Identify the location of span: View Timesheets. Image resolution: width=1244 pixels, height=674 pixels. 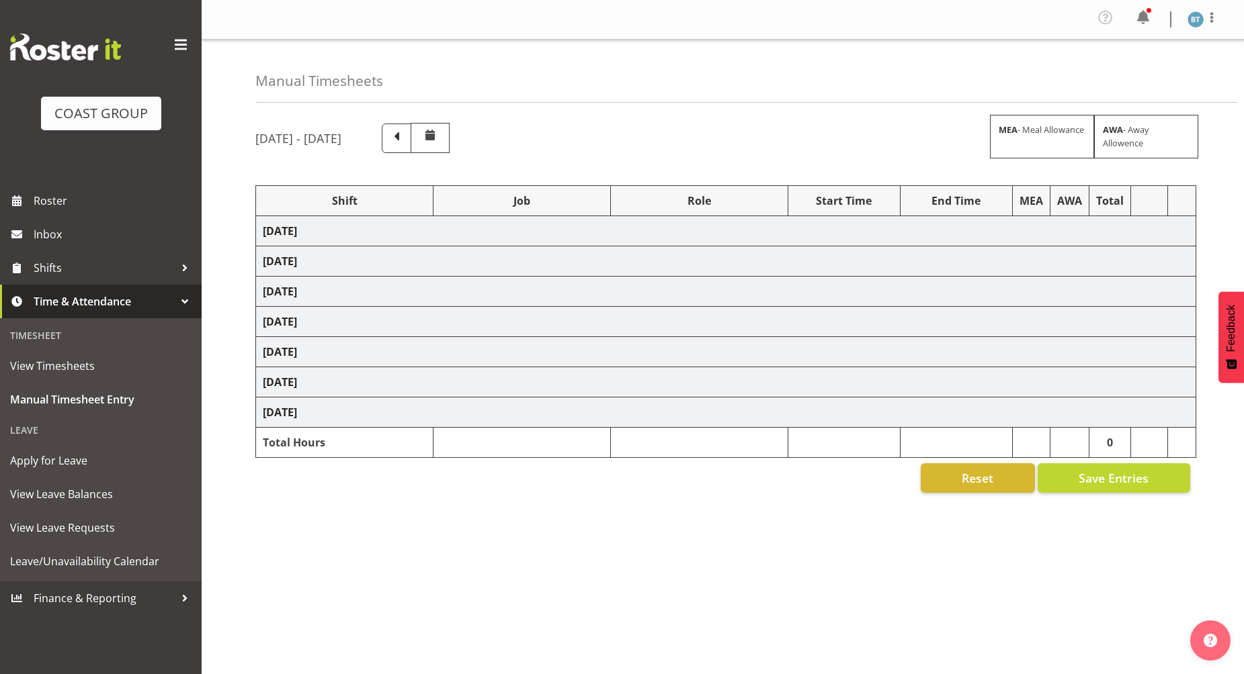
(101, 366).